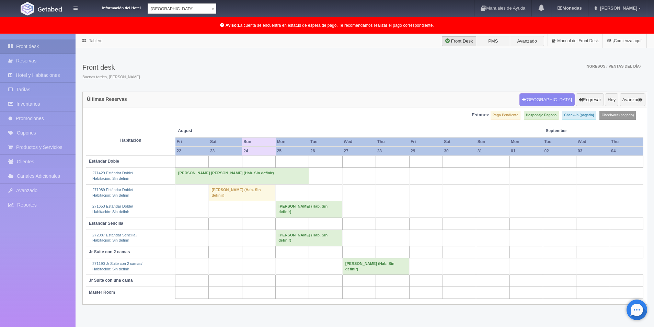 The image size is (654, 327). What do you see at coordinates (632, 100) in the screenshot?
I see `button: Avanzar` at bounding box center [632, 100].